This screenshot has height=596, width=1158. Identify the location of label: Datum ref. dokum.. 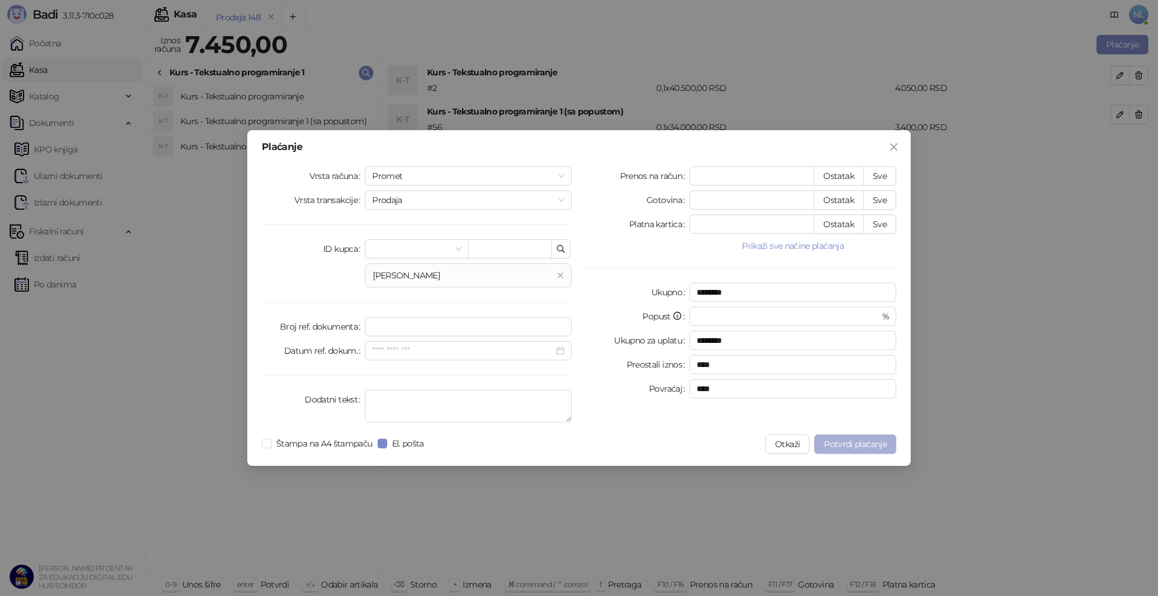
(324, 351).